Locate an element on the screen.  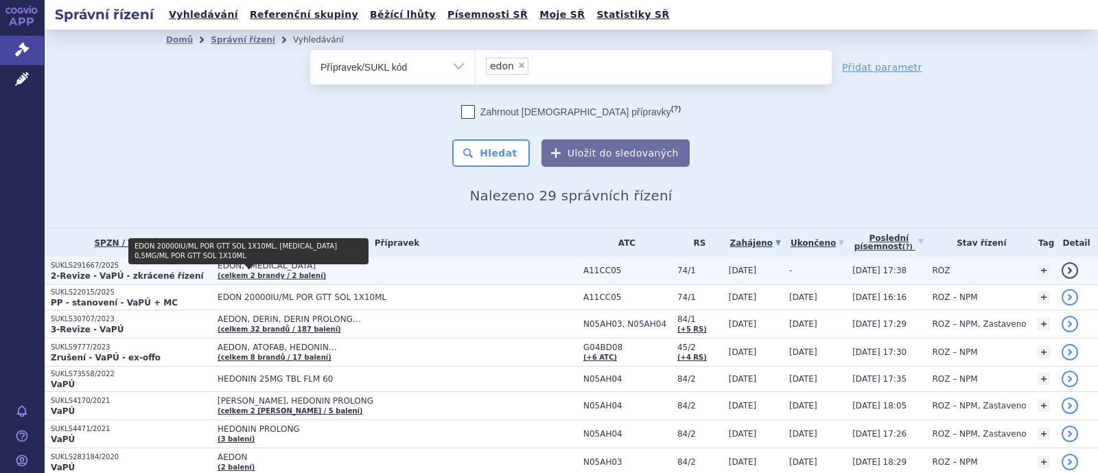
a: Poslednípísemnost(?) is located at coordinates (888, 242).